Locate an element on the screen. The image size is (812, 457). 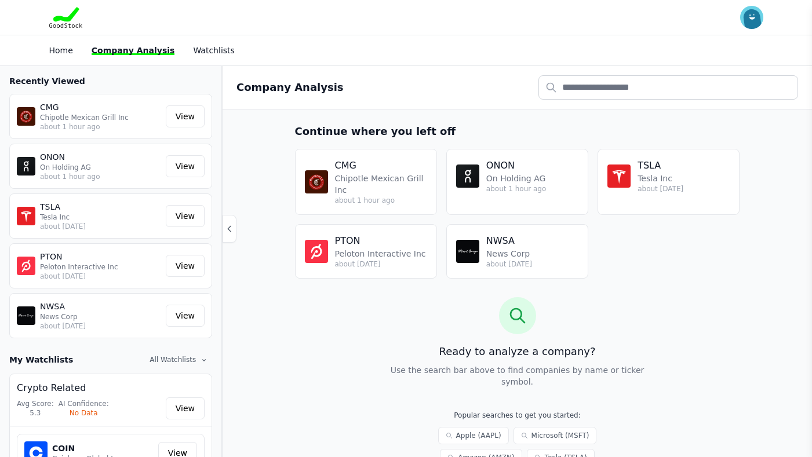
a: Watchlists is located at coordinates (213, 50).